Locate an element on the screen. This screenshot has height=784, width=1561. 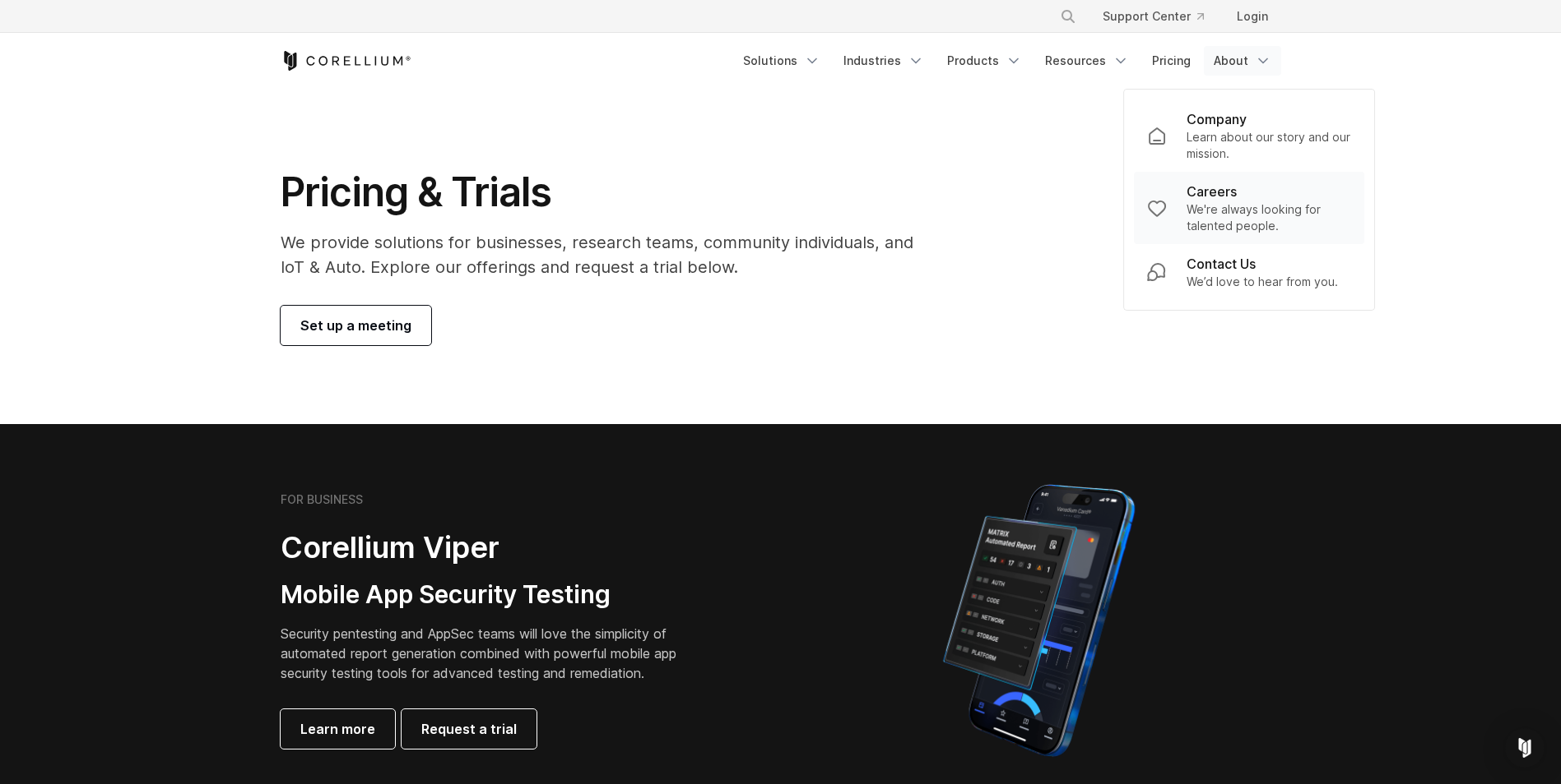
p: We're always looking for talented people. is located at coordinates (1269, 217).